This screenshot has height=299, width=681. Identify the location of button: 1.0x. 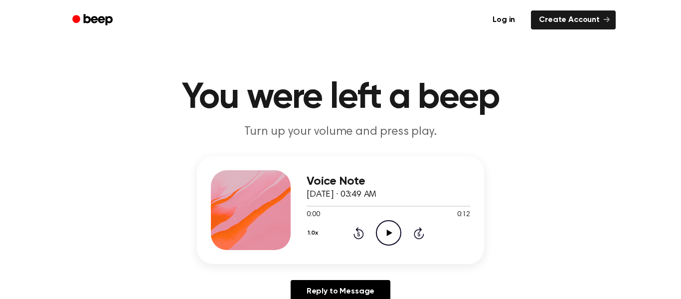
(314, 233).